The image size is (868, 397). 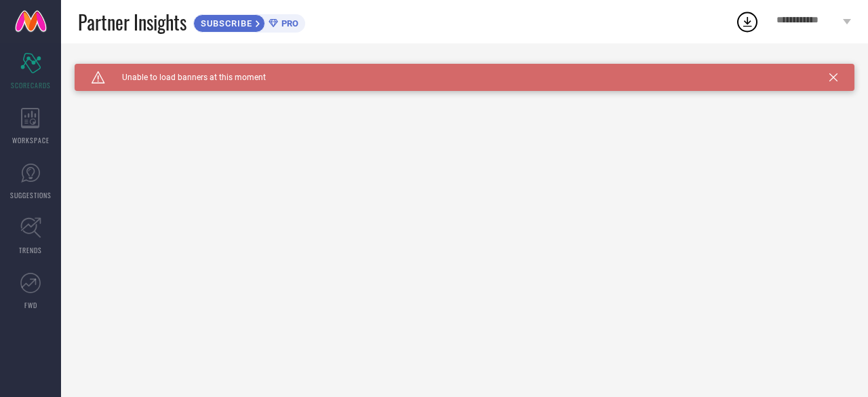 I want to click on span: TRENDS, so click(x=31, y=250).